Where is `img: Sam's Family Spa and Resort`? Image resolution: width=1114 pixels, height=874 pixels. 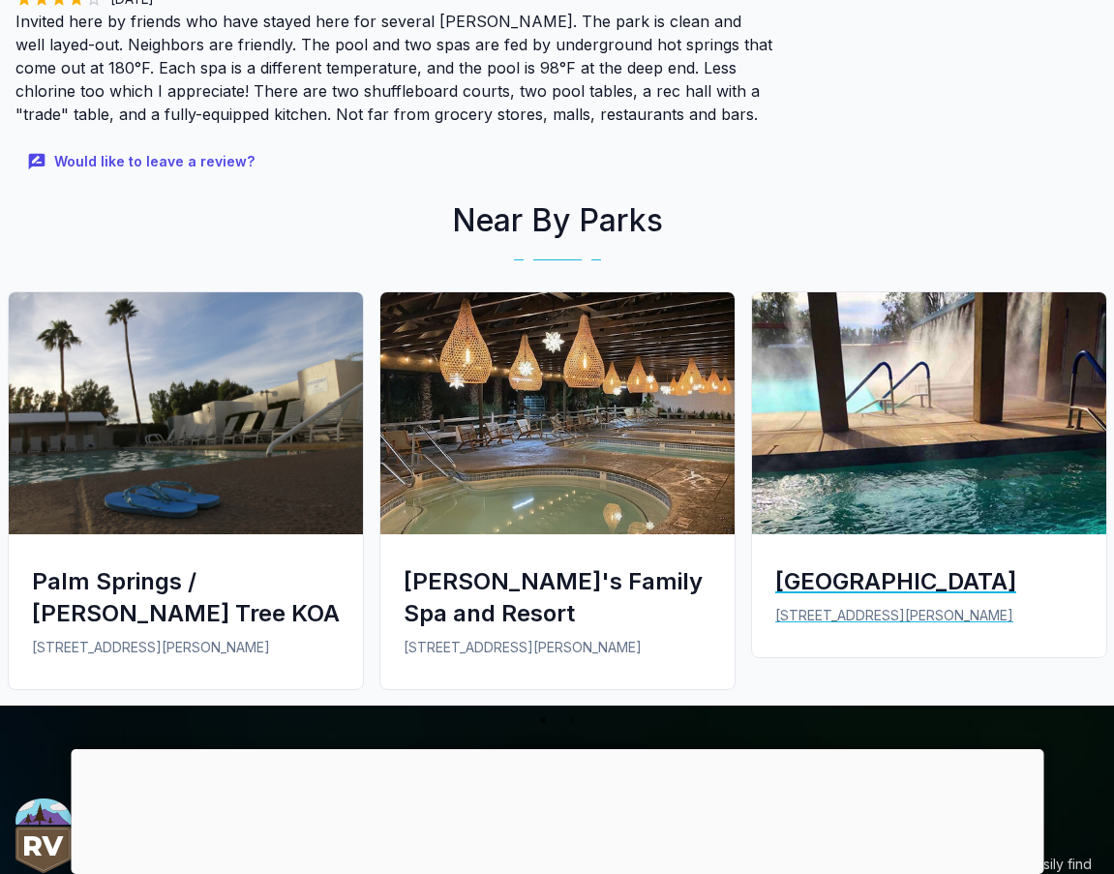 img: Sam's Family Spa and Resort is located at coordinates (558, 413).